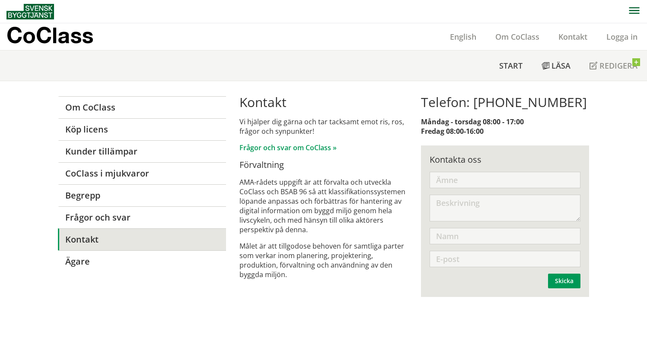  I want to click on a: Frågor och svar, so click(142, 217).